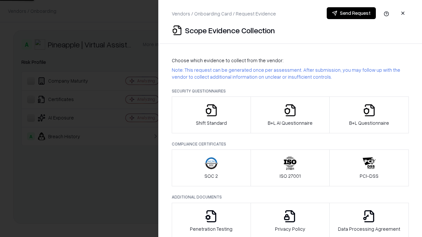 This screenshot has width=422, height=237. Describe the element at coordinates (290, 229) in the screenshot. I see `p: Privacy Policy` at that location.